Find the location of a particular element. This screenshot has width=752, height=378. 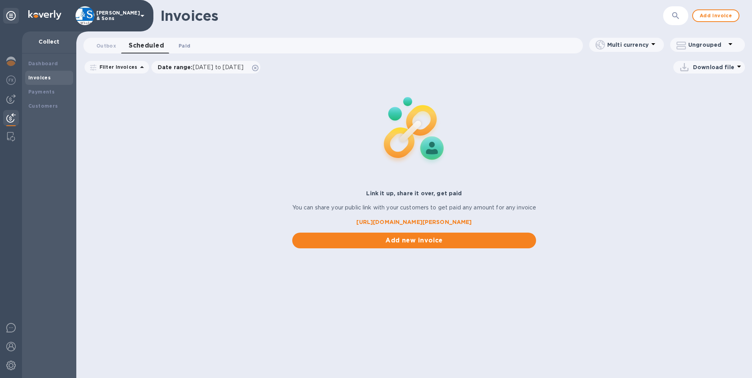

button: Add invoice is located at coordinates (716, 16).